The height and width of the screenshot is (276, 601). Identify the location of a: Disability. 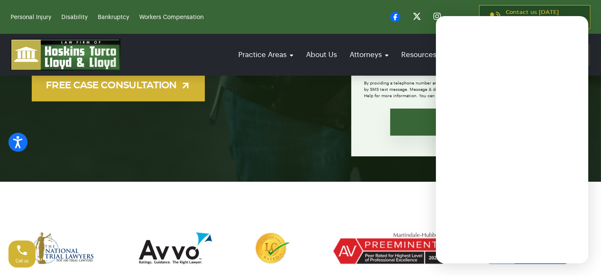
(74, 17).